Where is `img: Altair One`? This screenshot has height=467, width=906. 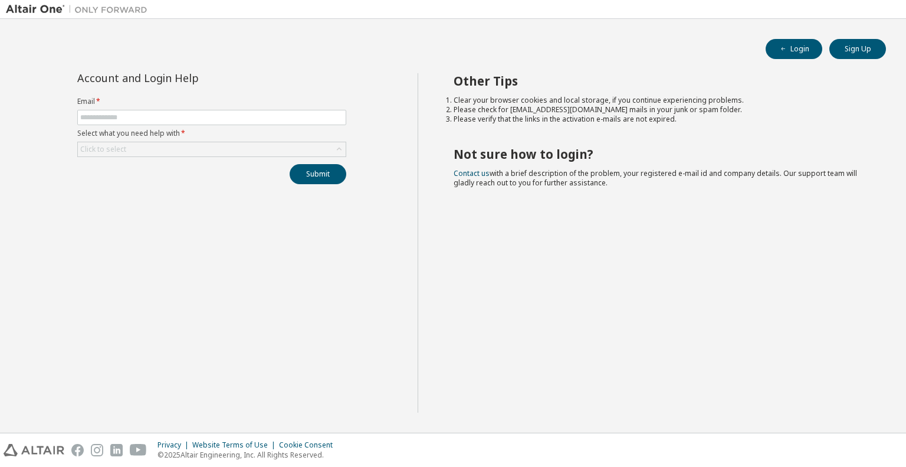
img: Altair One is located at coordinates (80, 9).